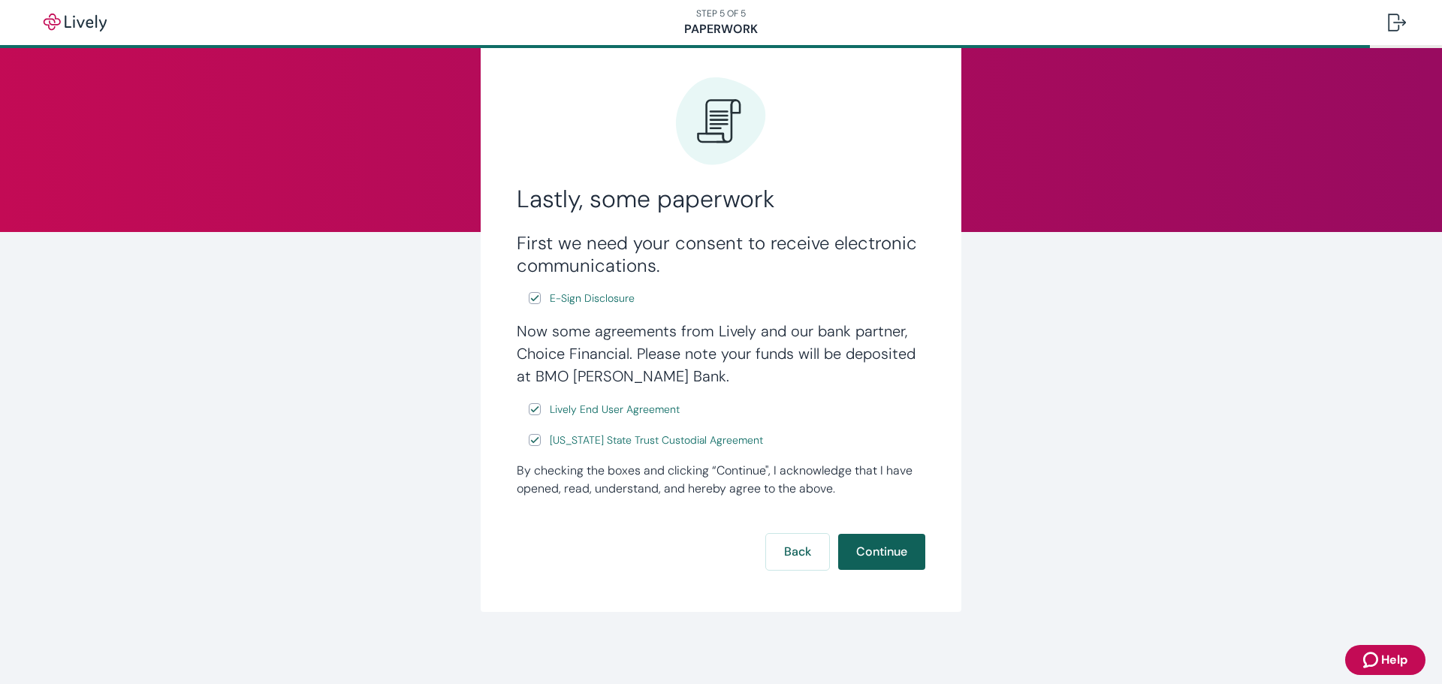 This screenshot has height=684, width=1442. What do you see at coordinates (721, 354) in the screenshot?
I see `h4: Now some agreements from Lively and our bank partner, Choice Financial. Please note your funds wi...` at bounding box center [721, 354].